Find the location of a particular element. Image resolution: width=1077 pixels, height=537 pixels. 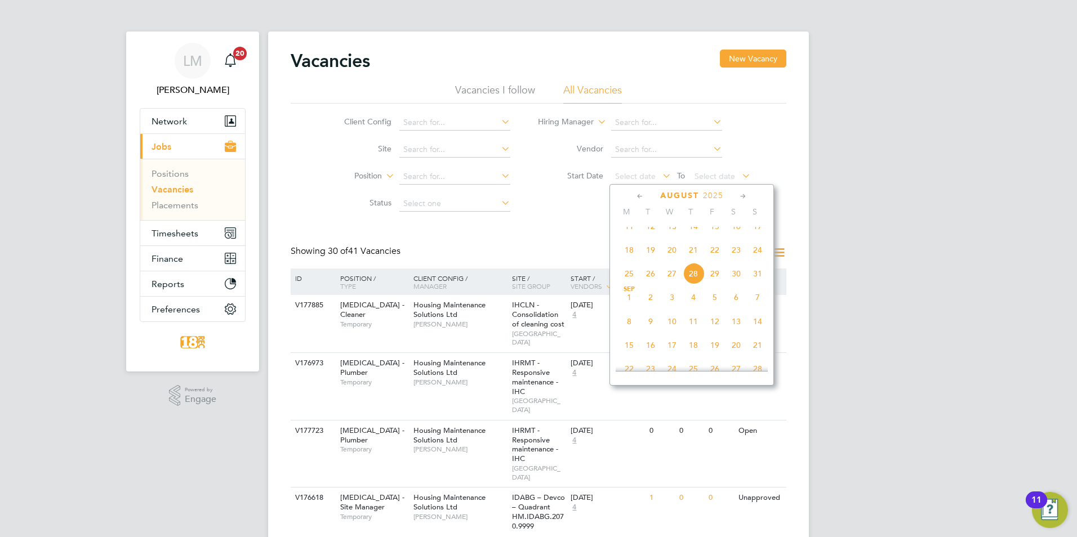

span: To is located at coordinates (681, 176).